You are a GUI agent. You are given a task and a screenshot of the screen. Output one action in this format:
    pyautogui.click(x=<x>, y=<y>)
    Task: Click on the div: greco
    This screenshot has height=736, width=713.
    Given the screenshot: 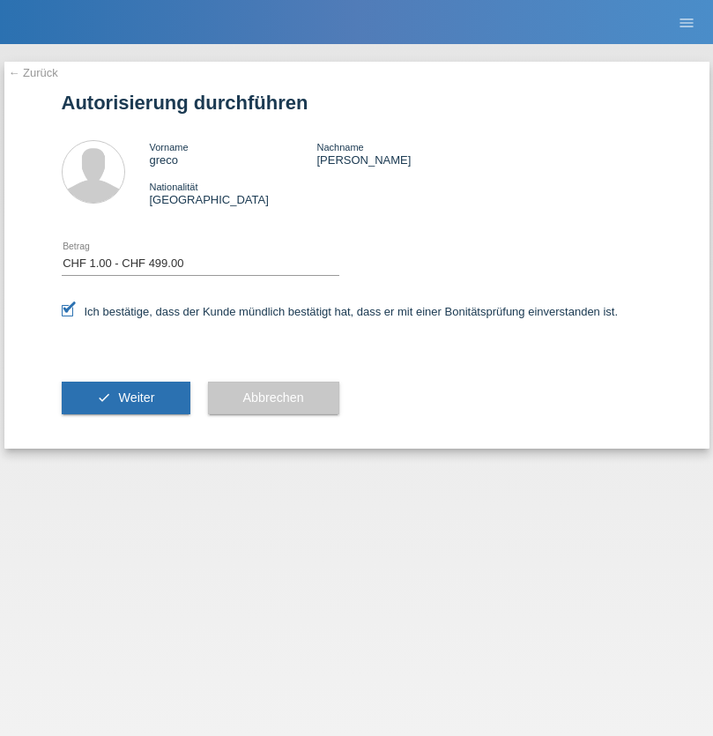 What is the action you would take?
    pyautogui.click(x=234, y=153)
    